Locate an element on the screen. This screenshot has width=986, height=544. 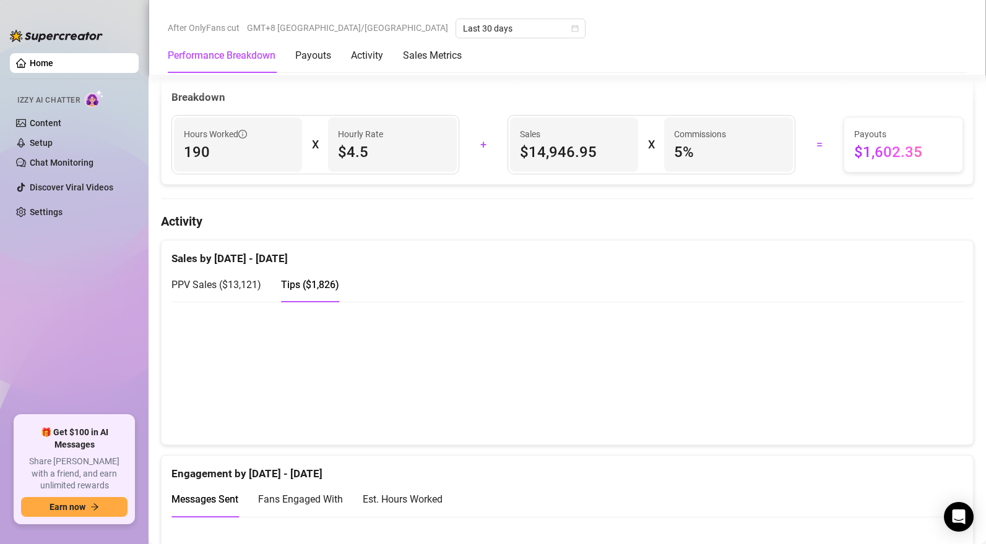
div: Est. Hours Worked is located at coordinates (402, 499).